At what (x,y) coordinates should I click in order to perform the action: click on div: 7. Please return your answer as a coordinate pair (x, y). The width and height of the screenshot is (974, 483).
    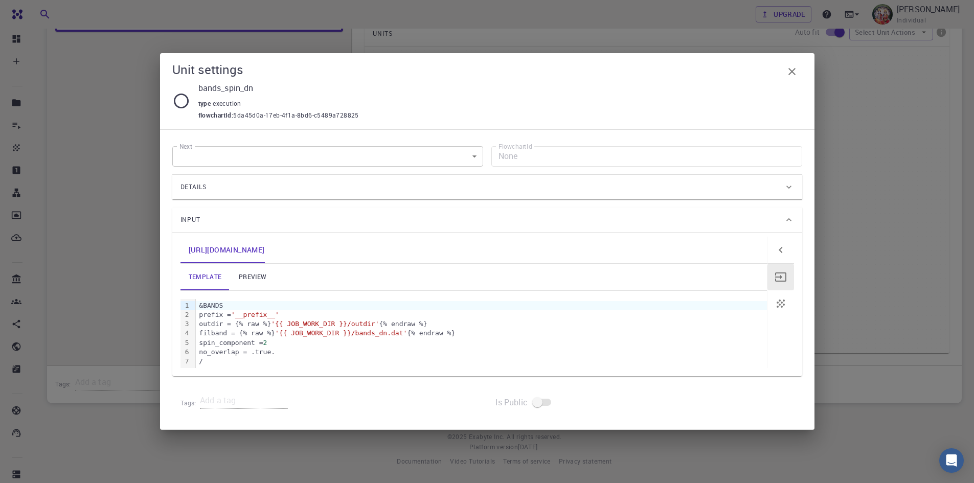
    Looking at the image, I should click on (186, 361).